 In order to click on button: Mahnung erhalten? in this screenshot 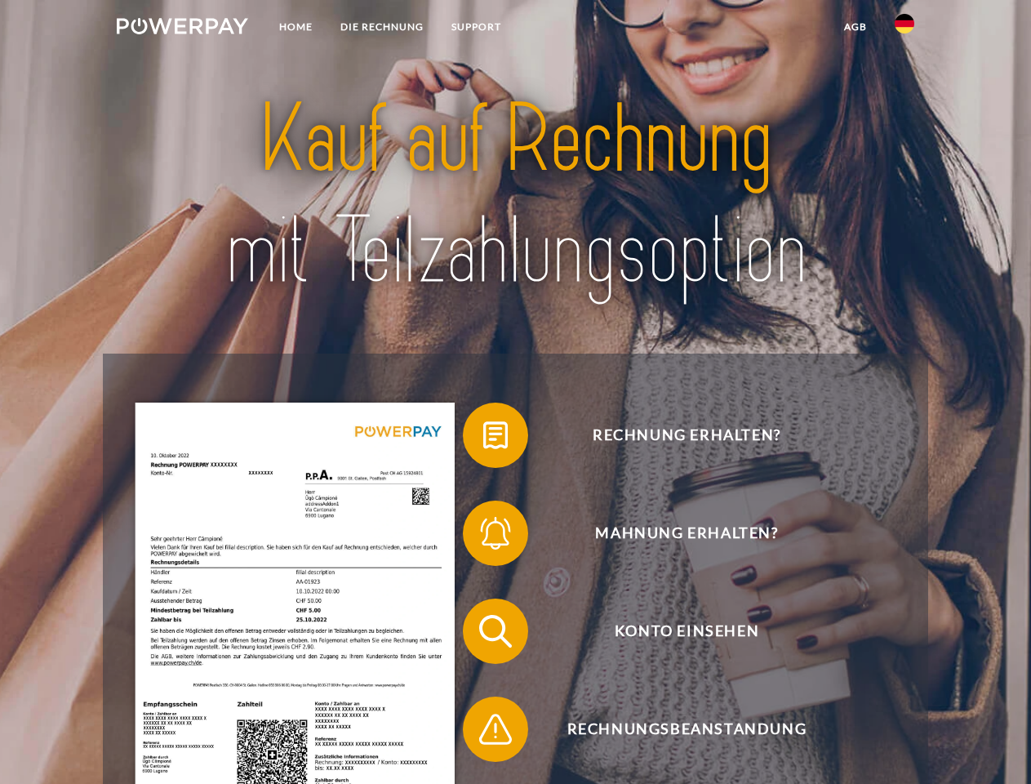, I will do `click(675, 533)`.